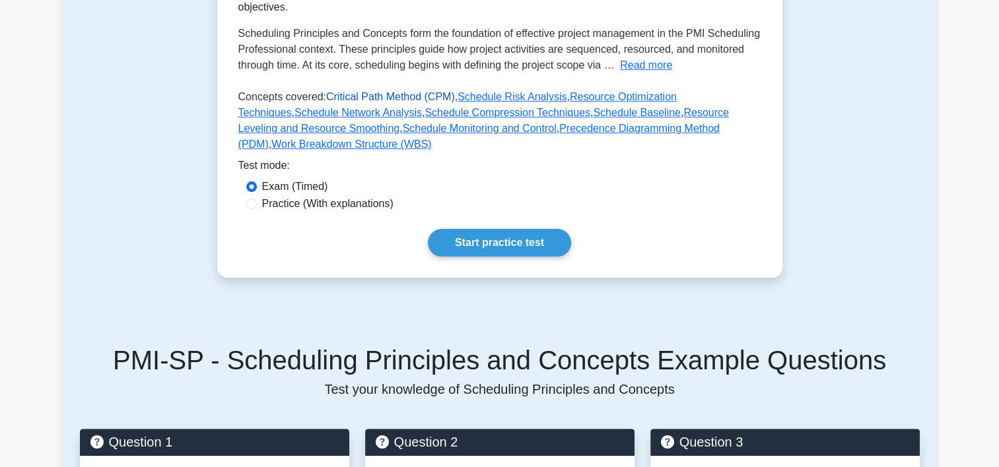  What do you see at coordinates (500, 389) in the screenshot?
I see `p: Test your knowledge of Scheduling Principles and Concepts` at bounding box center [500, 389].